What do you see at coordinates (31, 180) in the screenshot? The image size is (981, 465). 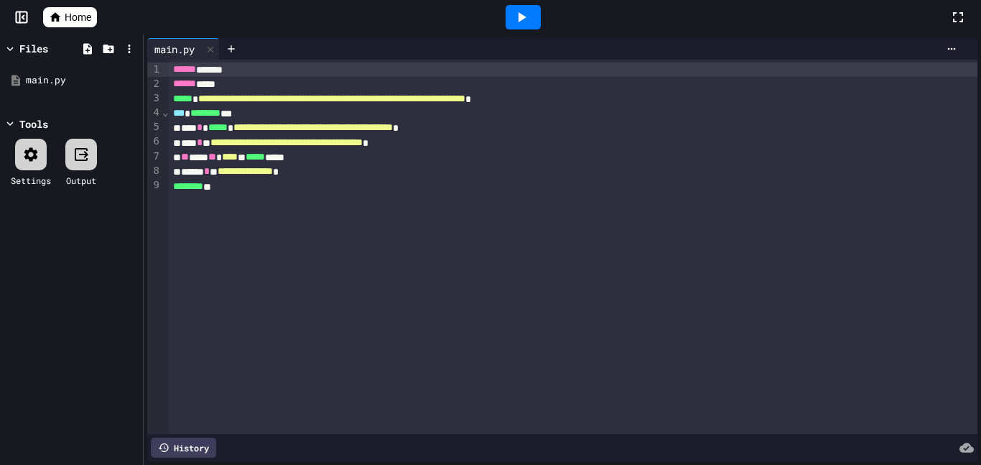 I see `div: Settings` at bounding box center [31, 180].